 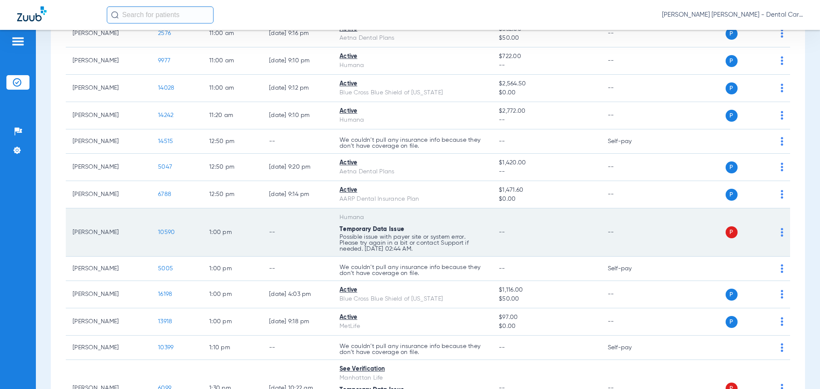 What do you see at coordinates (547, 38) in the screenshot?
I see `span: $50.00` at bounding box center [547, 38].